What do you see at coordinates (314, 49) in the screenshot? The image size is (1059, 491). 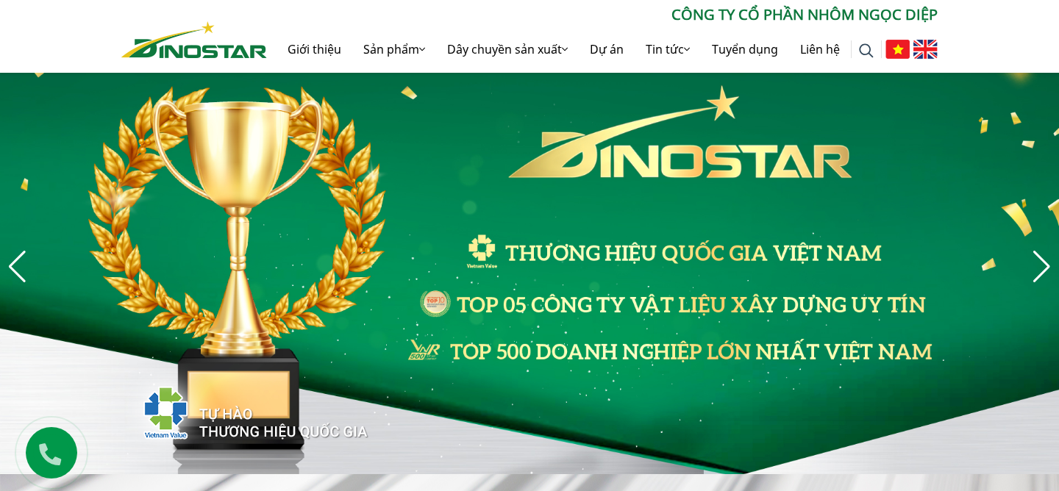 I see `a: Giới thiệu` at bounding box center [314, 49].